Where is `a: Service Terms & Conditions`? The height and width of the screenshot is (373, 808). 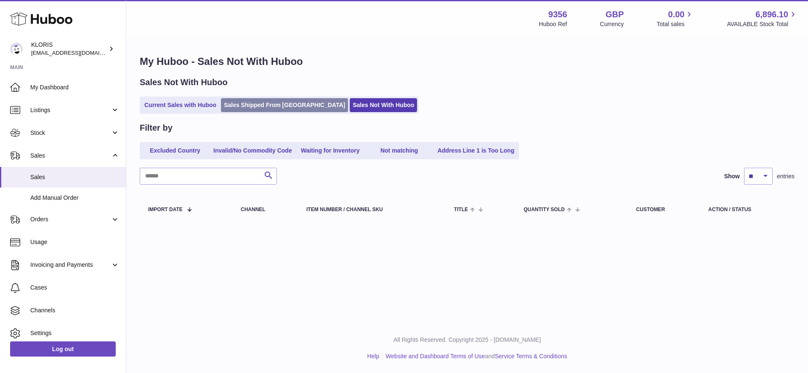
a: Service Terms & Conditions is located at coordinates (531, 356).